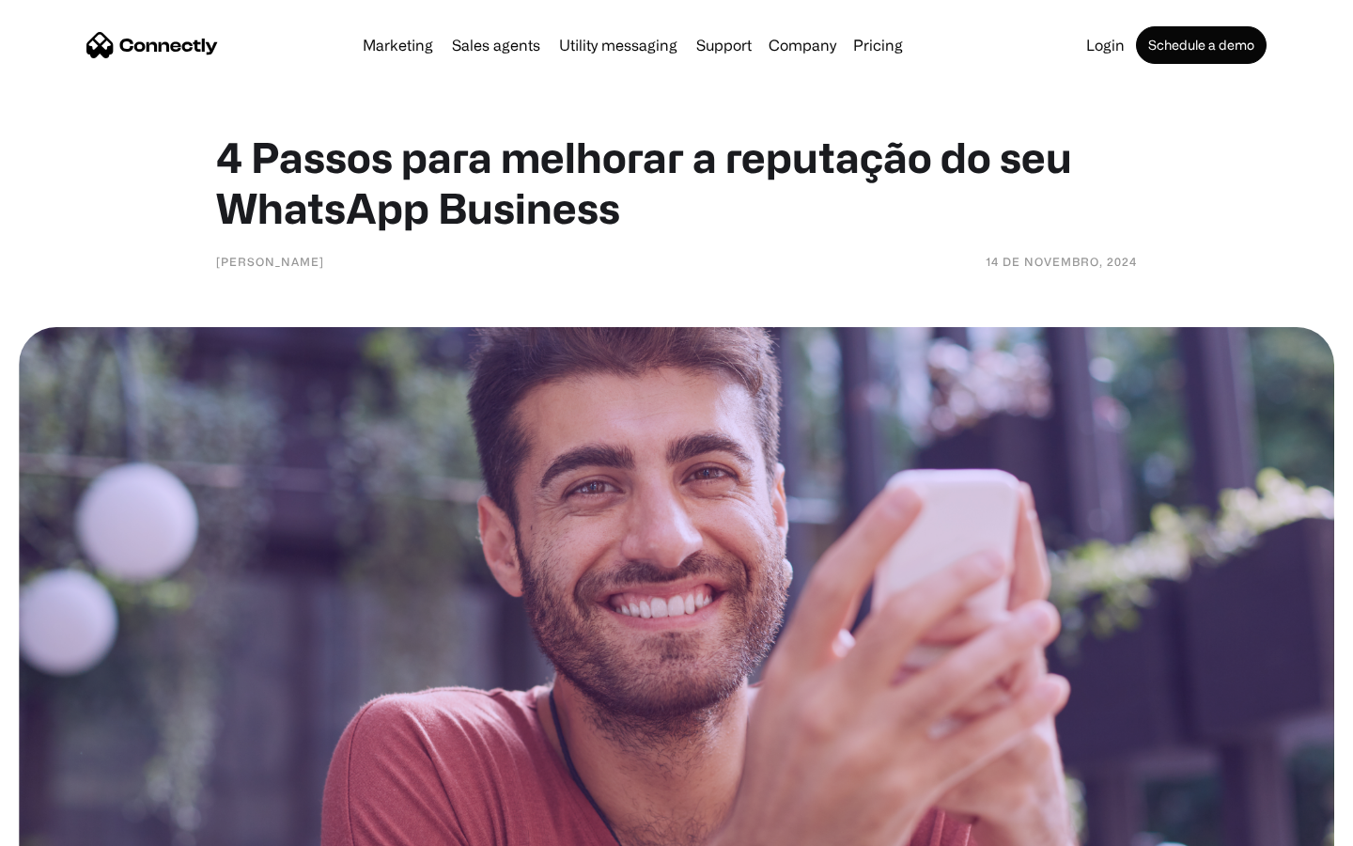 The width and height of the screenshot is (1353, 846). What do you see at coordinates (1105, 45) in the screenshot?
I see `a: Login` at bounding box center [1105, 45].